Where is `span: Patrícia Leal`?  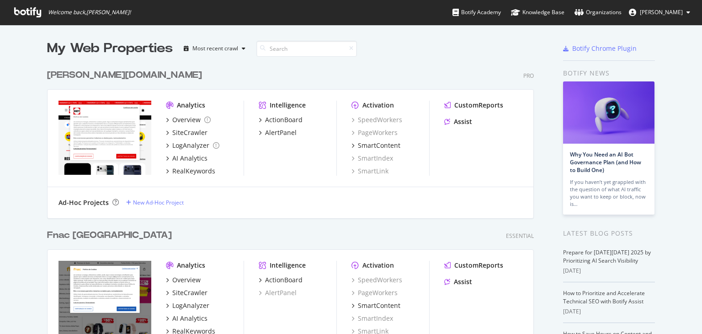
span: Patrícia Leal is located at coordinates (662, 12).